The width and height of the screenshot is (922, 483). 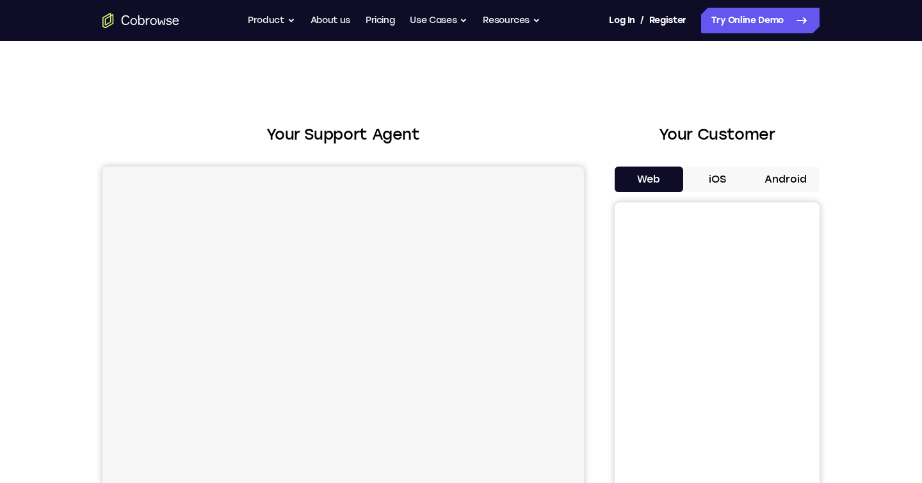 What do you see at coordinates (760, 20) in the screenshot?
I see `a: Try Online Demo` at bounding box center [760, 20].